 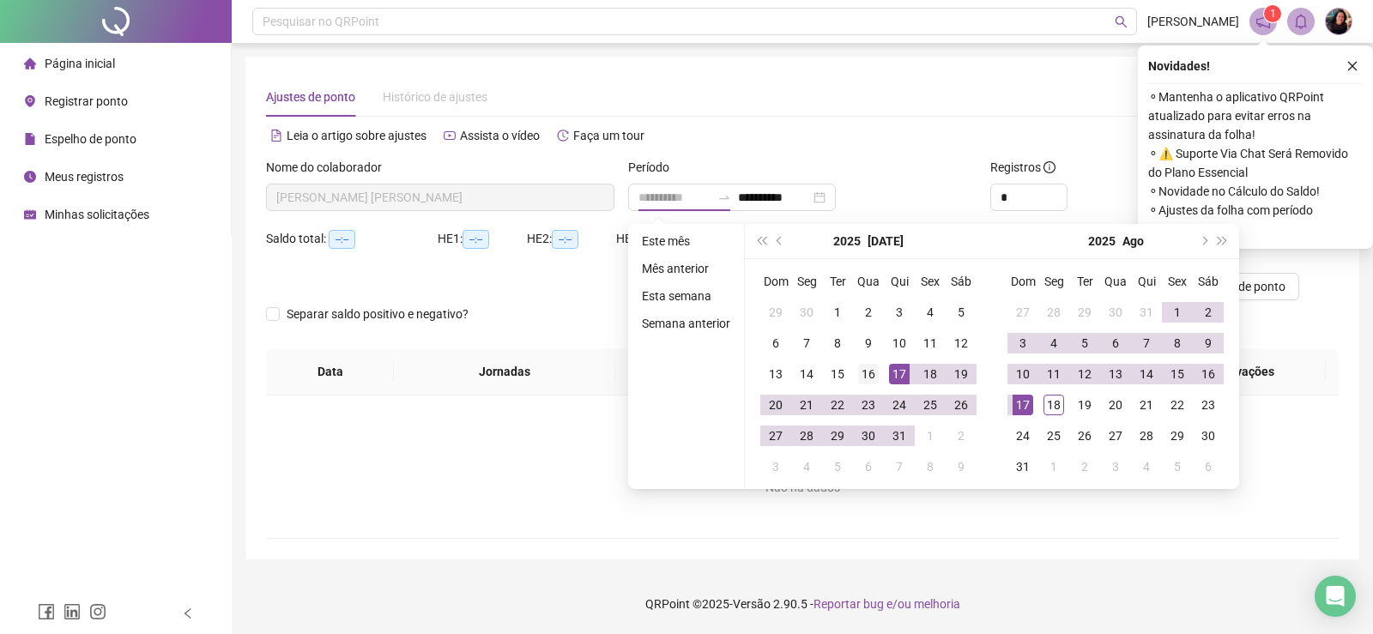 What do you see at coordinates (899, 405) in the screenshot?
I see `div: 24` at bounding box center [899, 405].